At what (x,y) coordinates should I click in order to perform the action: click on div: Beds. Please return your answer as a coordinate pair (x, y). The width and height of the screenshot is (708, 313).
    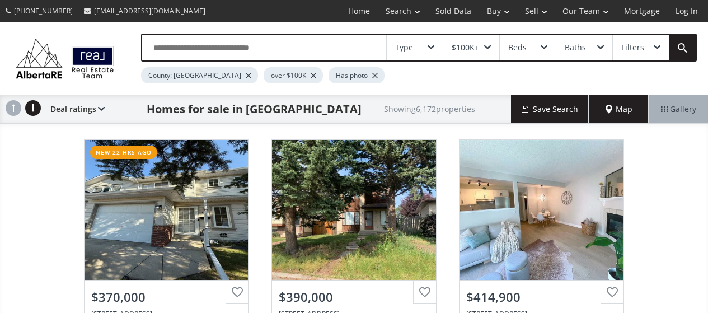
    Looking at the image, I should click on (517, 48).